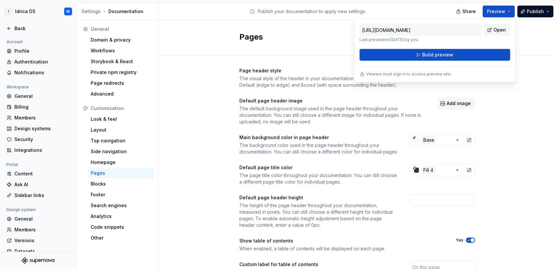 This screenshot has width=556, height=269. I want to click on a: Private npm registry, so click(121, 72).